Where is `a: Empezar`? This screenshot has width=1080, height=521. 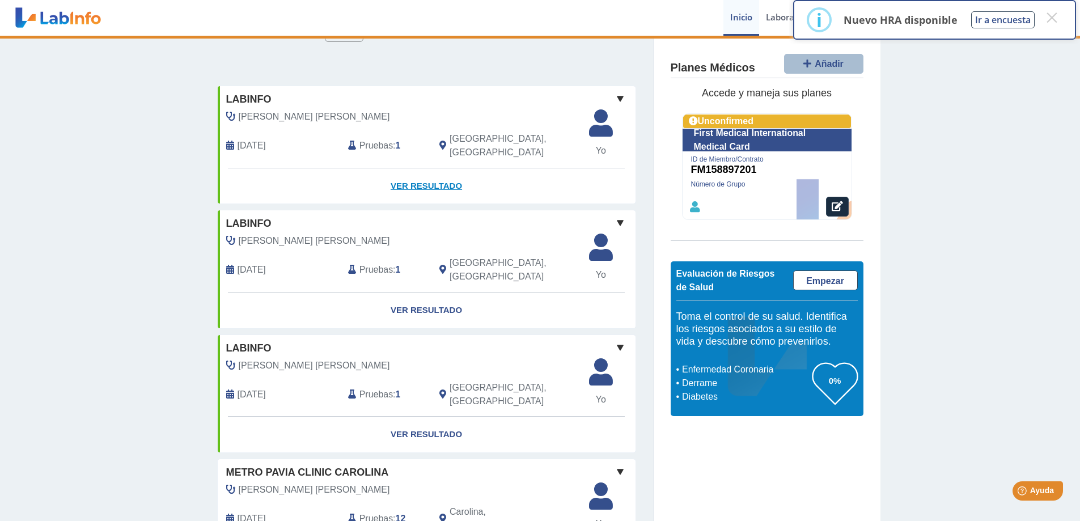
a: Empezar is located at coordinates (826, 280).